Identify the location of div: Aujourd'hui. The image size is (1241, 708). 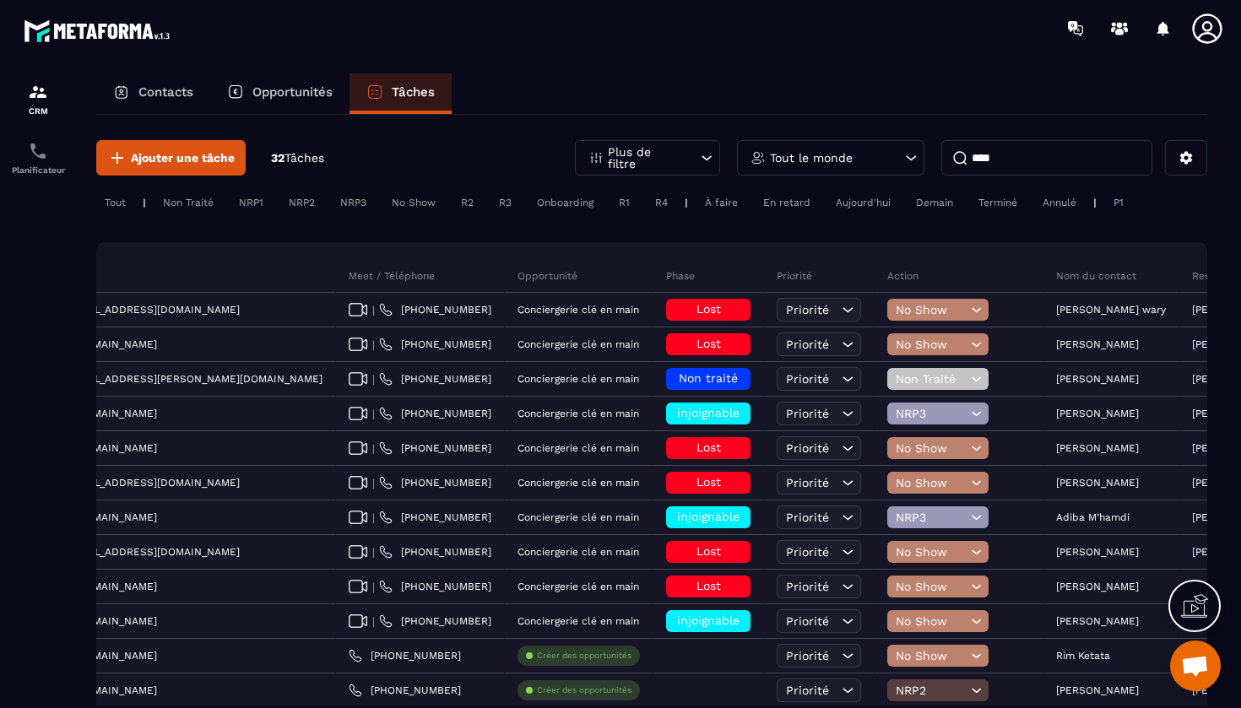
(863, 203).